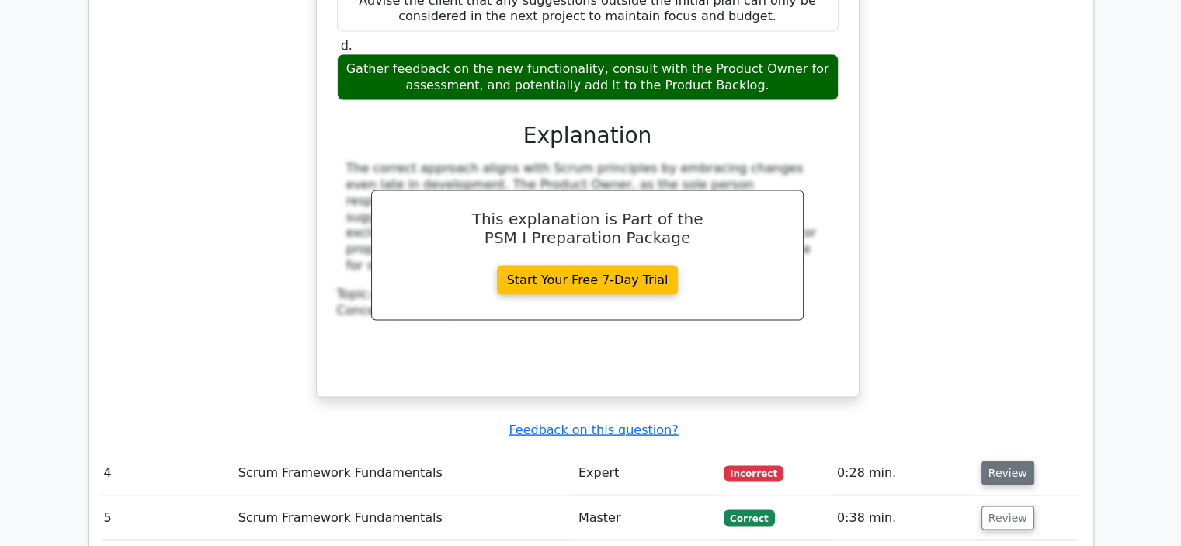  What do you see at coordinates (644, 518) in the screenshot?
I see `td: Master` at bounding box center [644, 518].